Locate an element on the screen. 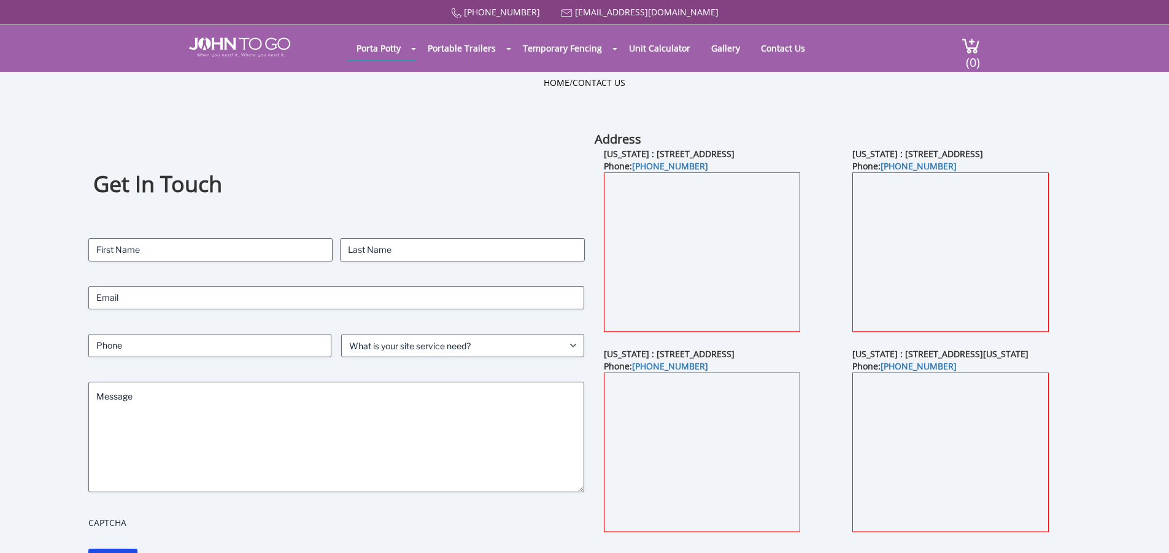 The image size is (1169, 553). img: cart a is located at coordinates (971, 45).